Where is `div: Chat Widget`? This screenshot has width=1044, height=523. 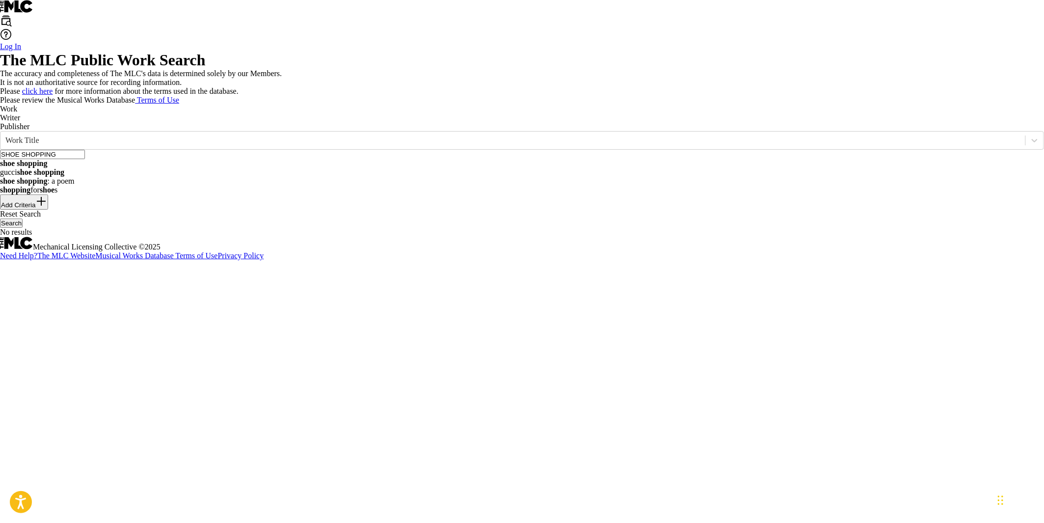 div: Chat Widget is located at coordinates (1020, 500).